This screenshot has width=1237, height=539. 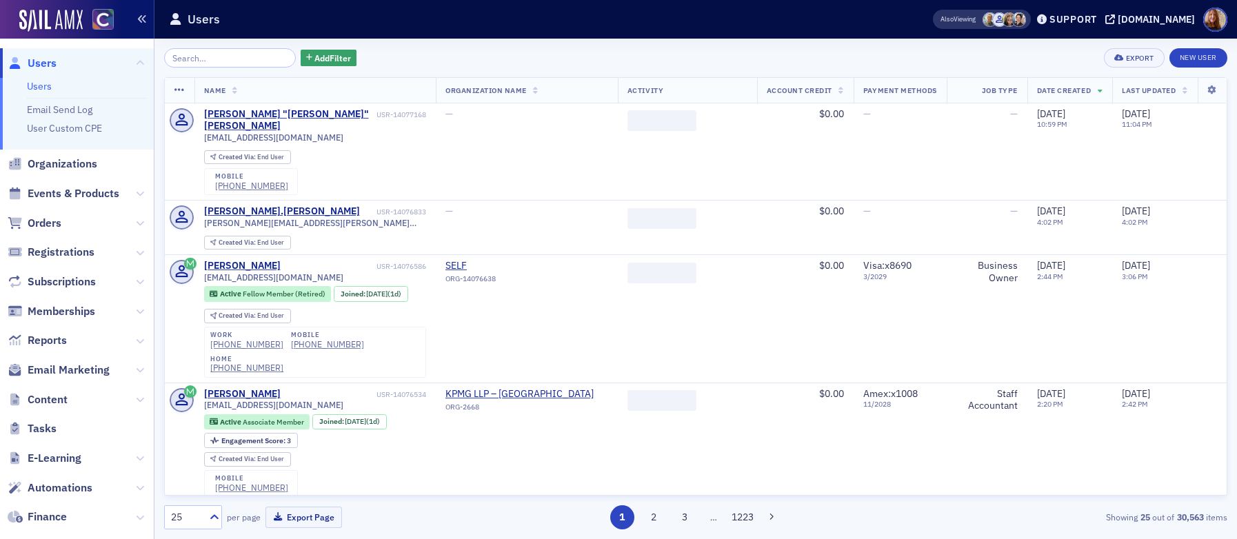 What do you see at coordinates (247, 359) in the screenshot?
I see `div: home` at bounding box center [247, 359].